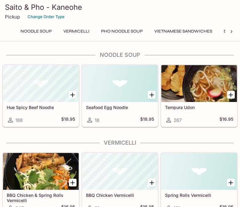 Image resolution: width=240 pixels, height=207 pixels. What do you see at coordinates (120, 107) in the screenshot?
I see `h5: Seafood Egg Noodle` at bounding box center [120, 107].